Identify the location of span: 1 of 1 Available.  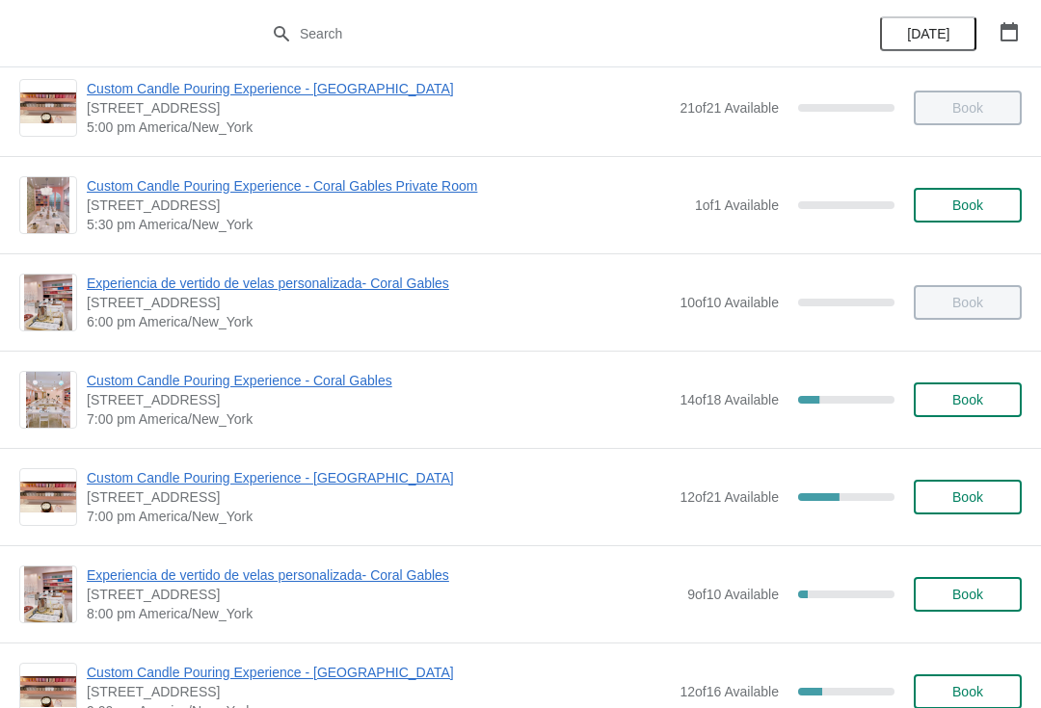
(736, 205).